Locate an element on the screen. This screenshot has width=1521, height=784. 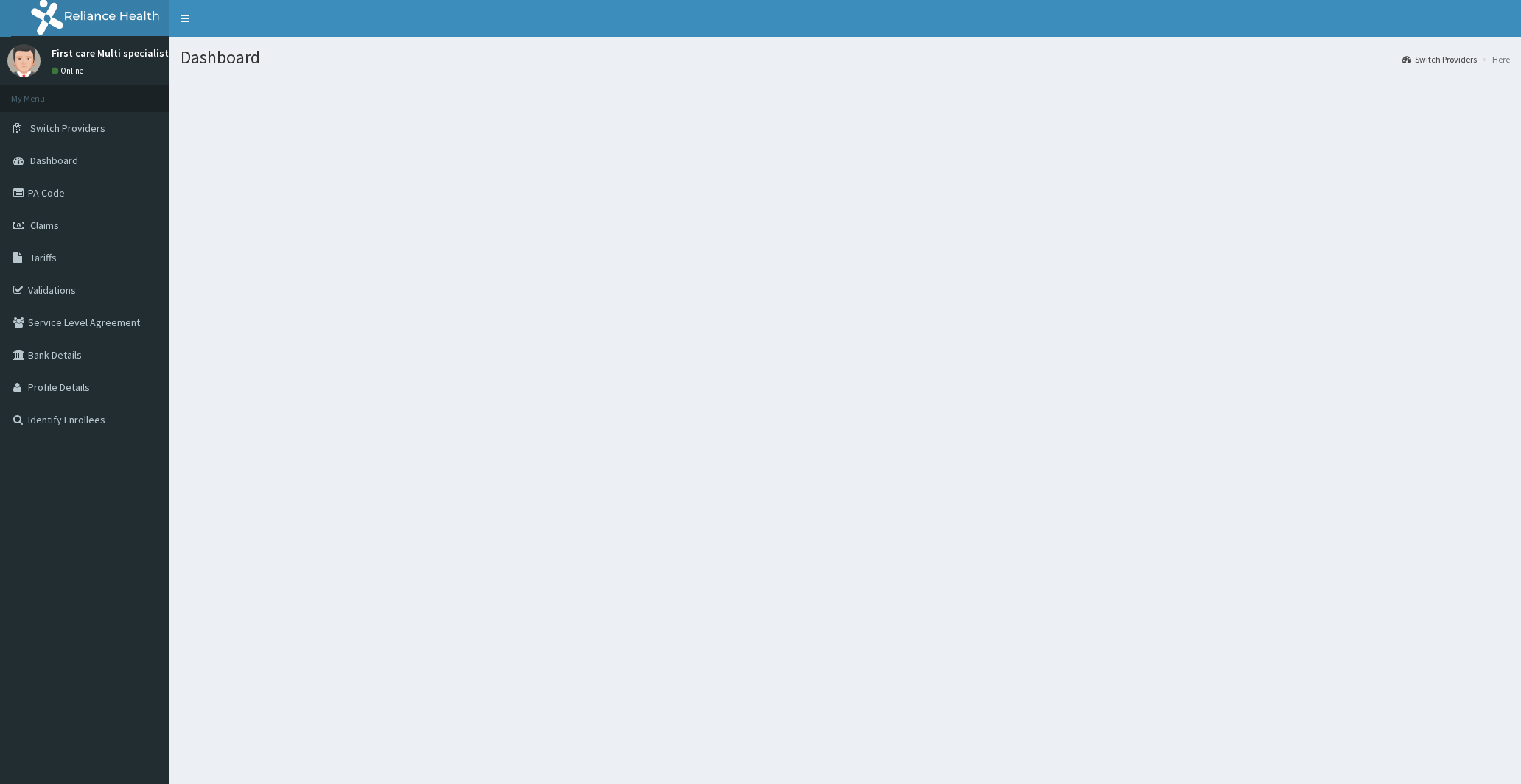
span: Switch Providers is located at coordinates (68, 129).